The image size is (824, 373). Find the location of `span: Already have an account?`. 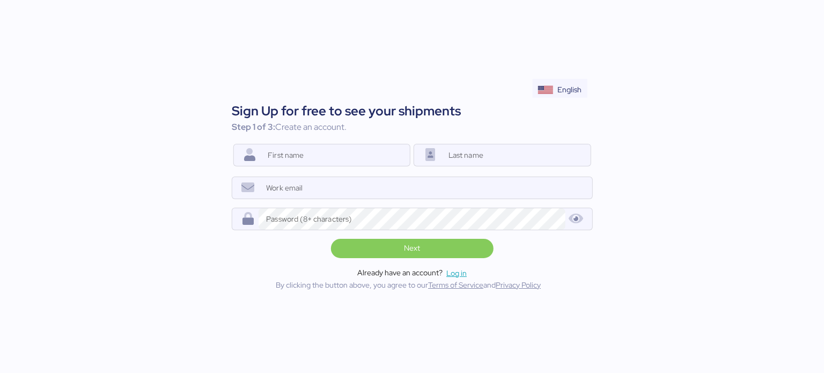

span: Already have an account? is located at coordinates (400, 273).